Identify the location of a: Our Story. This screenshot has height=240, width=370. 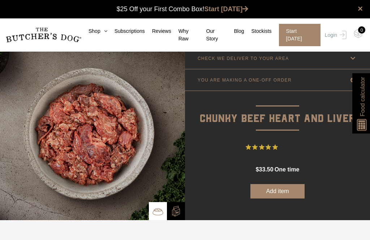
(213, 35).